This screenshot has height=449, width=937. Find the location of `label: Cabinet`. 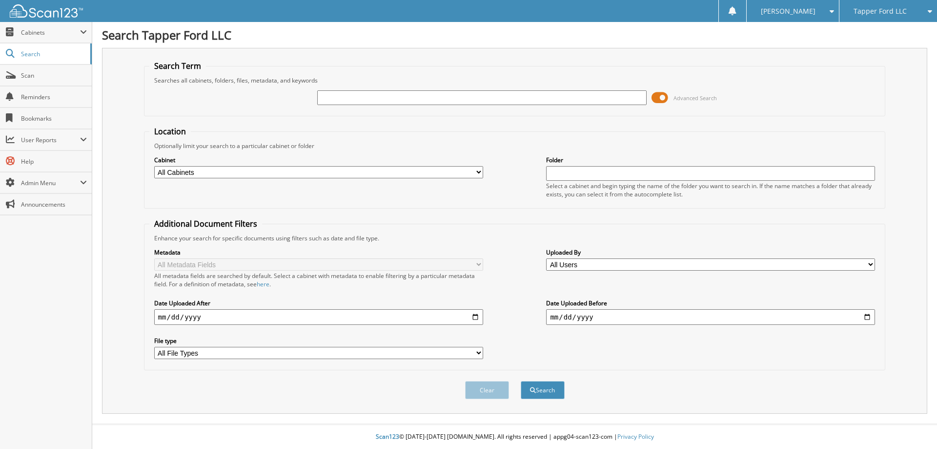

label: Cabinet is located at coordinates (319, 160).